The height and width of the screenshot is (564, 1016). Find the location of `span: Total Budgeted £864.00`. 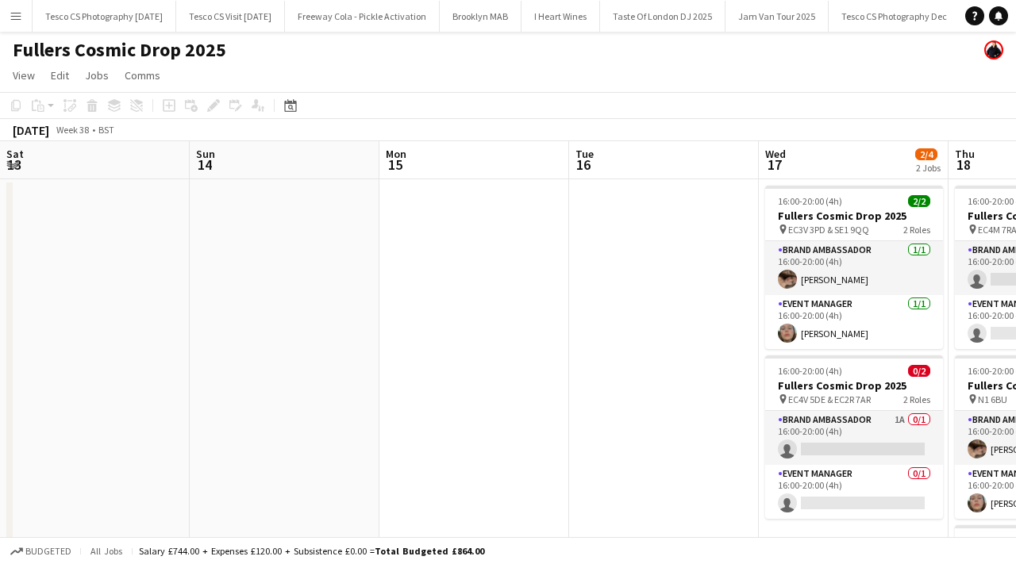

span: Total Budgeted £864.00 is located at coordinates (429, 551).